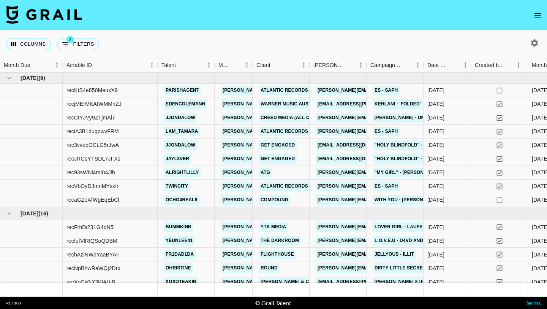 The width and height of the screenshot is (547, 309). What do you see at coordinates (92, 90) in the screenshot?
I see `div: recKtS4e850MeuxX9` at bounding box center [92, 90].